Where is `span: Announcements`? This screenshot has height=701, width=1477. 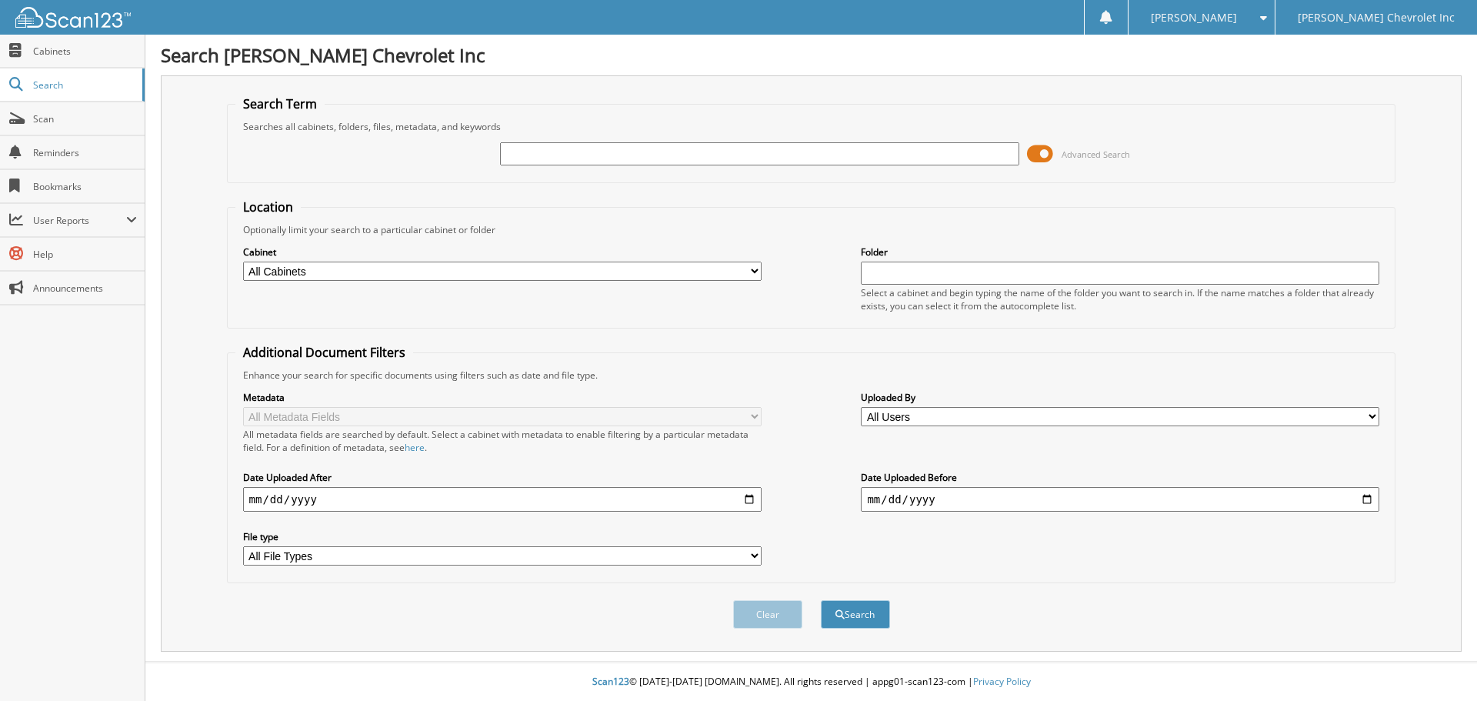
span: Announcements is located at coordinates (85, 288).